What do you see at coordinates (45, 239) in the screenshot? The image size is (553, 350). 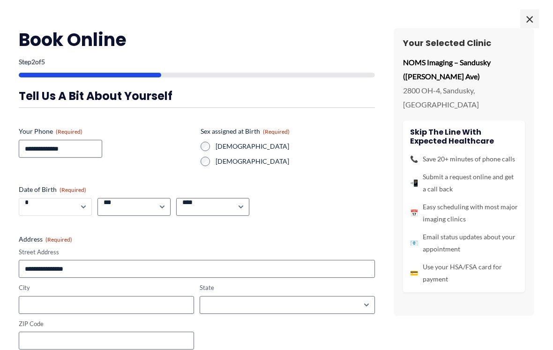 I see `legend: Address` at bounding box center [45, 239].